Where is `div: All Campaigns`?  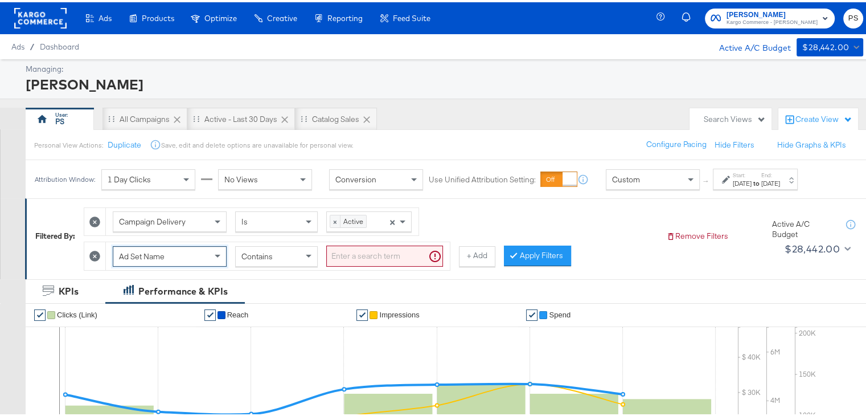 div: All Campaigns is located at coordinates (145, 117).